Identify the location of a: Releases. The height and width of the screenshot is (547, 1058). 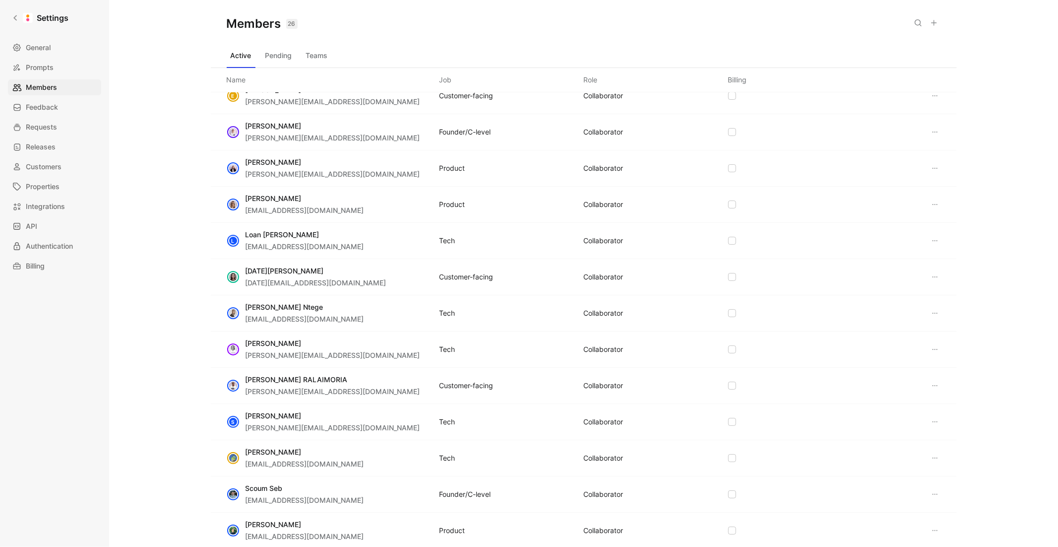
(55, 147).